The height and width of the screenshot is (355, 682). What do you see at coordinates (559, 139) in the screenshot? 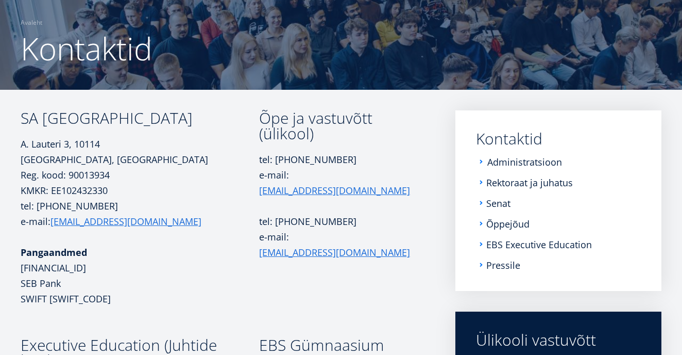
I see `a: Kontaktid` at bounding box center [559, 139].